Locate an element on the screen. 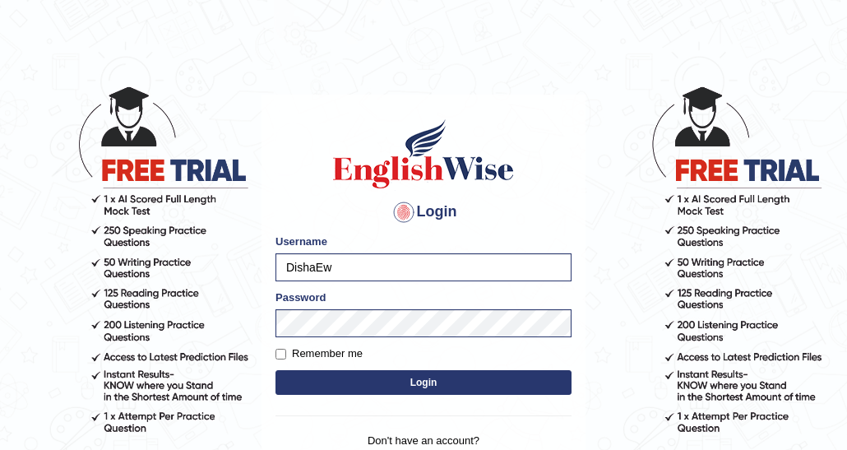 The width and height of the screenshot is (847, 450). label: Username is located at coordinates (301, 241).